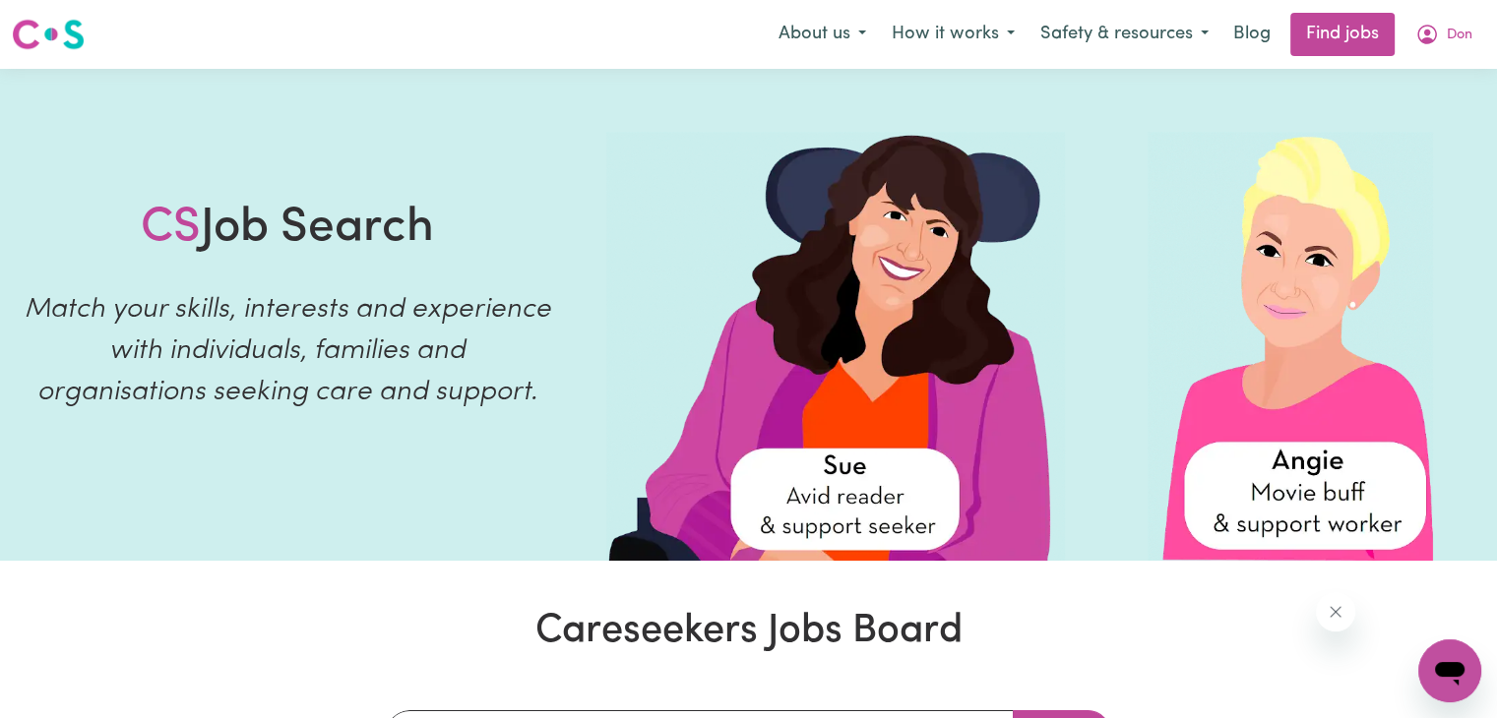 The width and height of the screenshot is (1497, 718). Describe the element at coordinates (1459, 35) in the screenshot. I see `span: Don` at that location.